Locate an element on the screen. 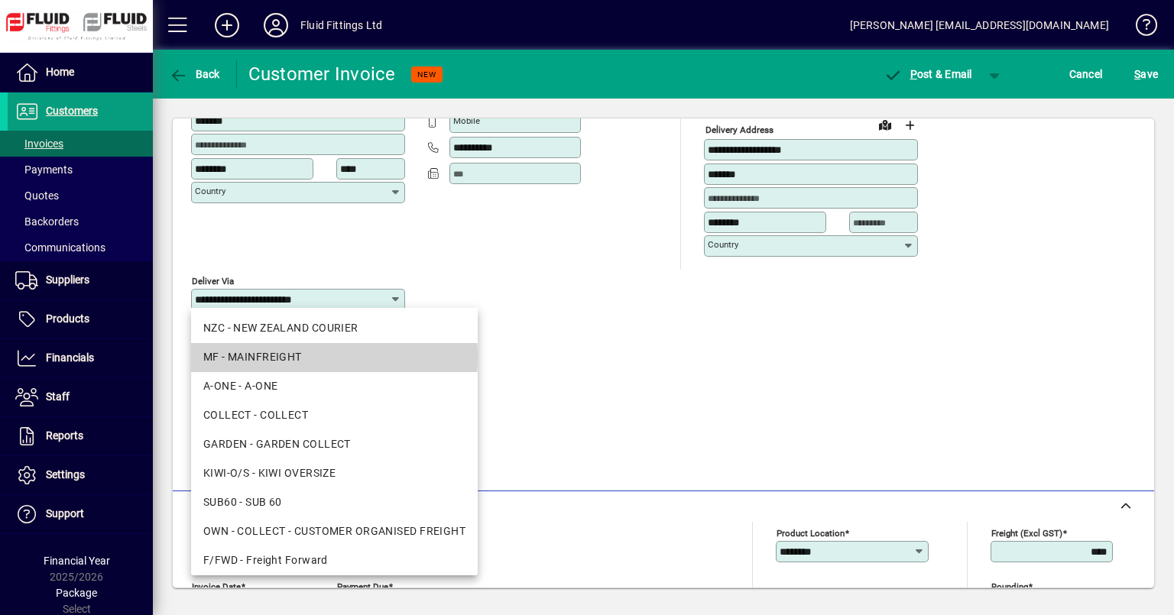  button: Save is located at coordinates (1145, 74).